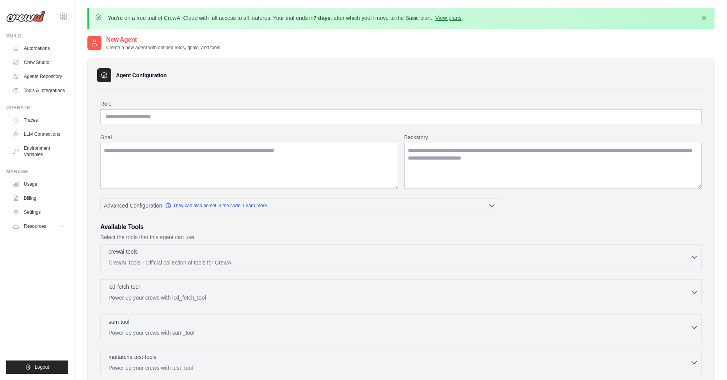 The image size is (727, 380). What do you see at coordinates (26, 16) in the screenshot?
I see `img: Logo` at bounding box center [26, 16].